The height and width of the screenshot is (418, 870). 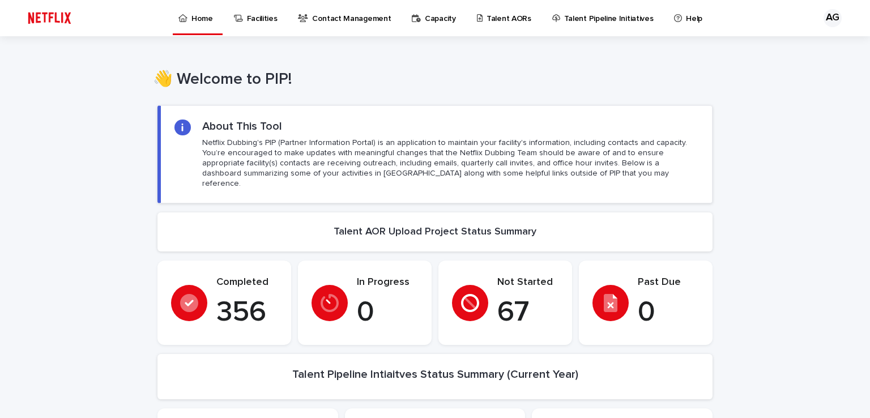 I want to click on p: In Progress, so click(x=388, y=283).